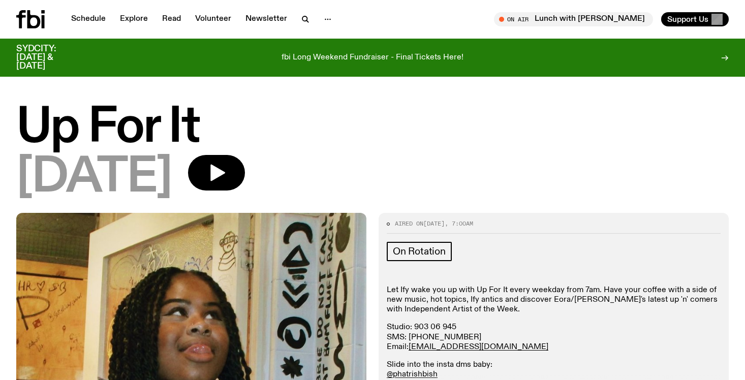 The height and width of the screenshot is (380, 745). What do you see at coordinates (373, 58) in the screenshot?
I see `p: fbi Long Weekend Fundraiser - Final Tickets Here!` at bounding box center [373, 58].